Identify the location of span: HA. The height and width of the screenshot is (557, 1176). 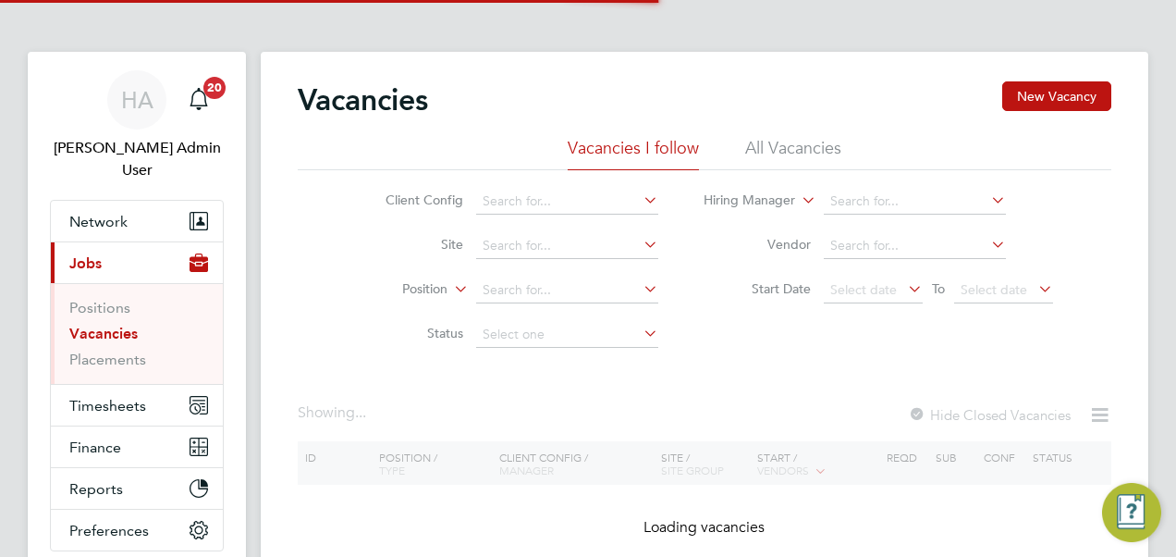
(137, 100).